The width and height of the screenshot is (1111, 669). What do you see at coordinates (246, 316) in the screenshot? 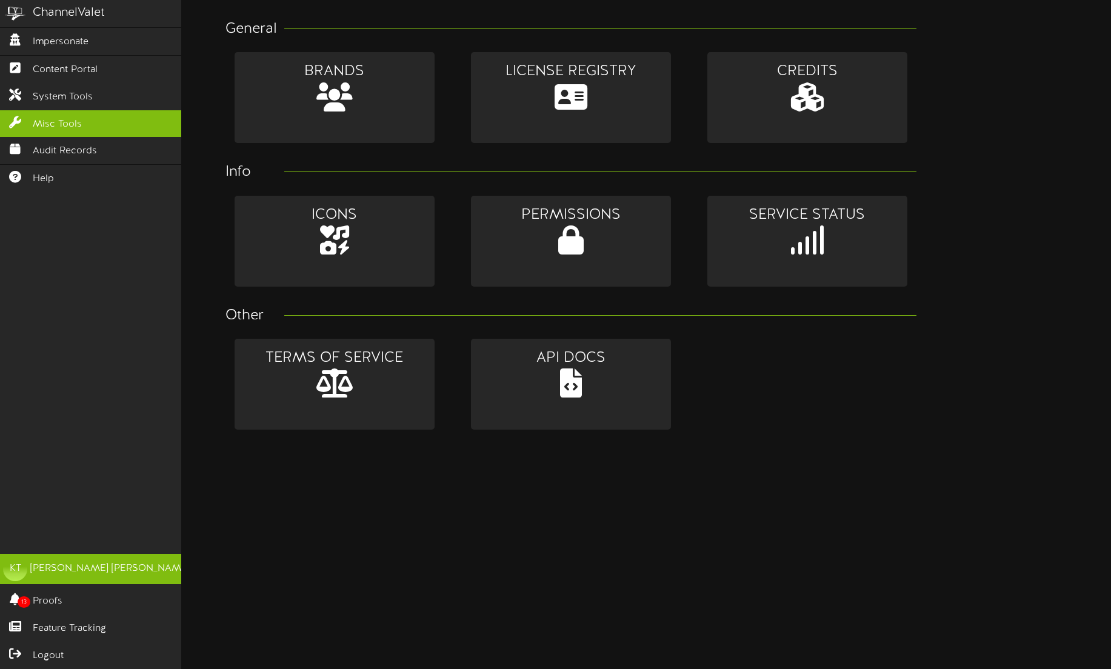
I see `h3: Other` at bounding box center [246, 316].